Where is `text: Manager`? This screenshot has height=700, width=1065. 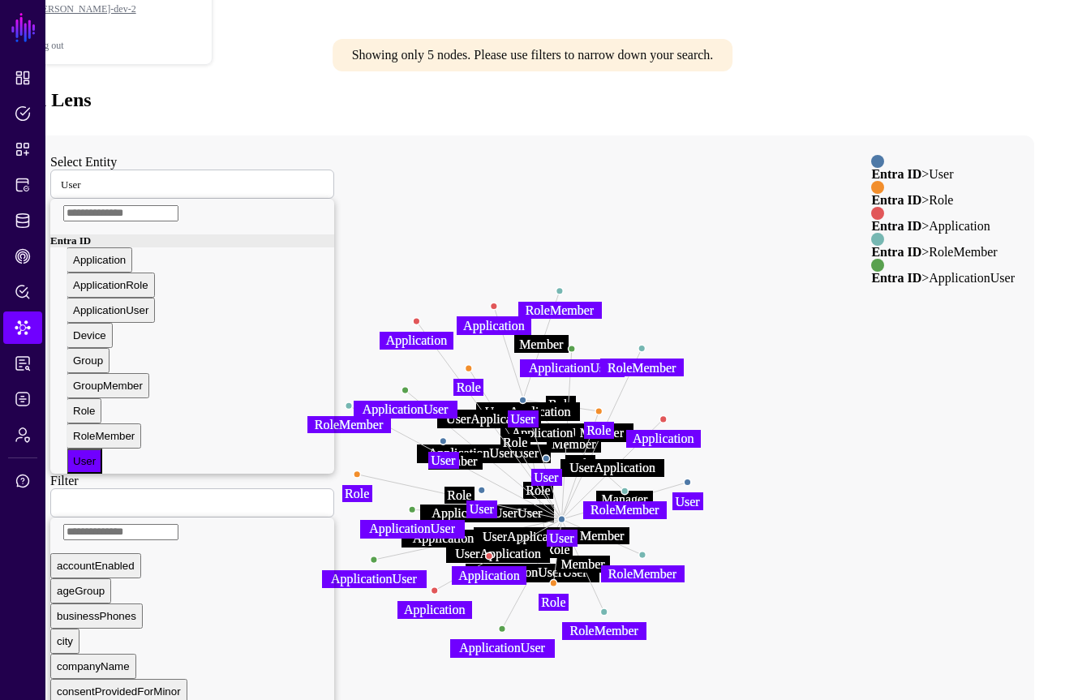 text: Manager is located at coordinates (625, 500).